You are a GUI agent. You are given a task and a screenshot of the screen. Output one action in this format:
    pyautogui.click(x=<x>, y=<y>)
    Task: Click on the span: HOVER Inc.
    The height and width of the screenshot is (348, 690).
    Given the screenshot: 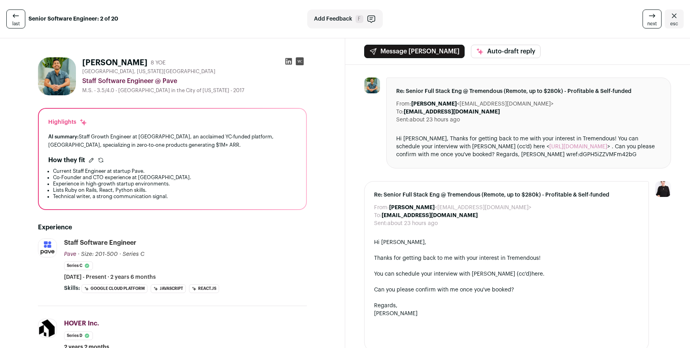 What is the action you would take?
    pyautogui.click(x=81, y=324)
    